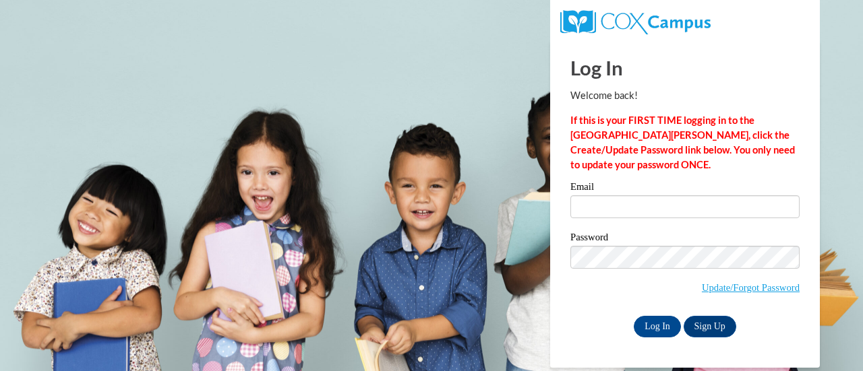 The image size is (863, 371). I want to click on label: Password, so click(685, 239).